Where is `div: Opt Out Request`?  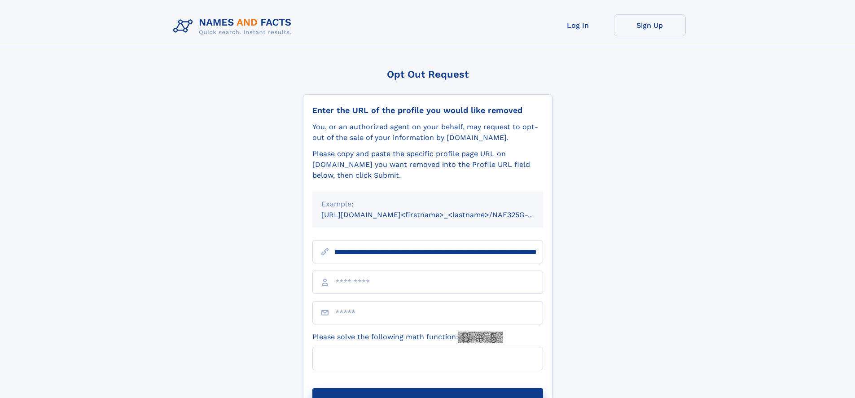
div: Opt Out Request is located at coordinates (427, 74).